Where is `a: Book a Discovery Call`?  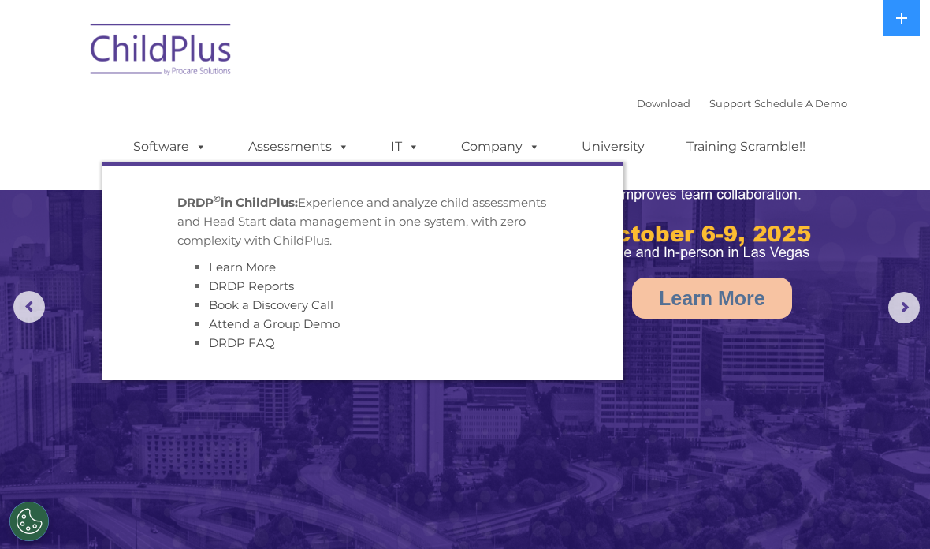 a: Book a Discovery Call is located at coordinates (271, 304).